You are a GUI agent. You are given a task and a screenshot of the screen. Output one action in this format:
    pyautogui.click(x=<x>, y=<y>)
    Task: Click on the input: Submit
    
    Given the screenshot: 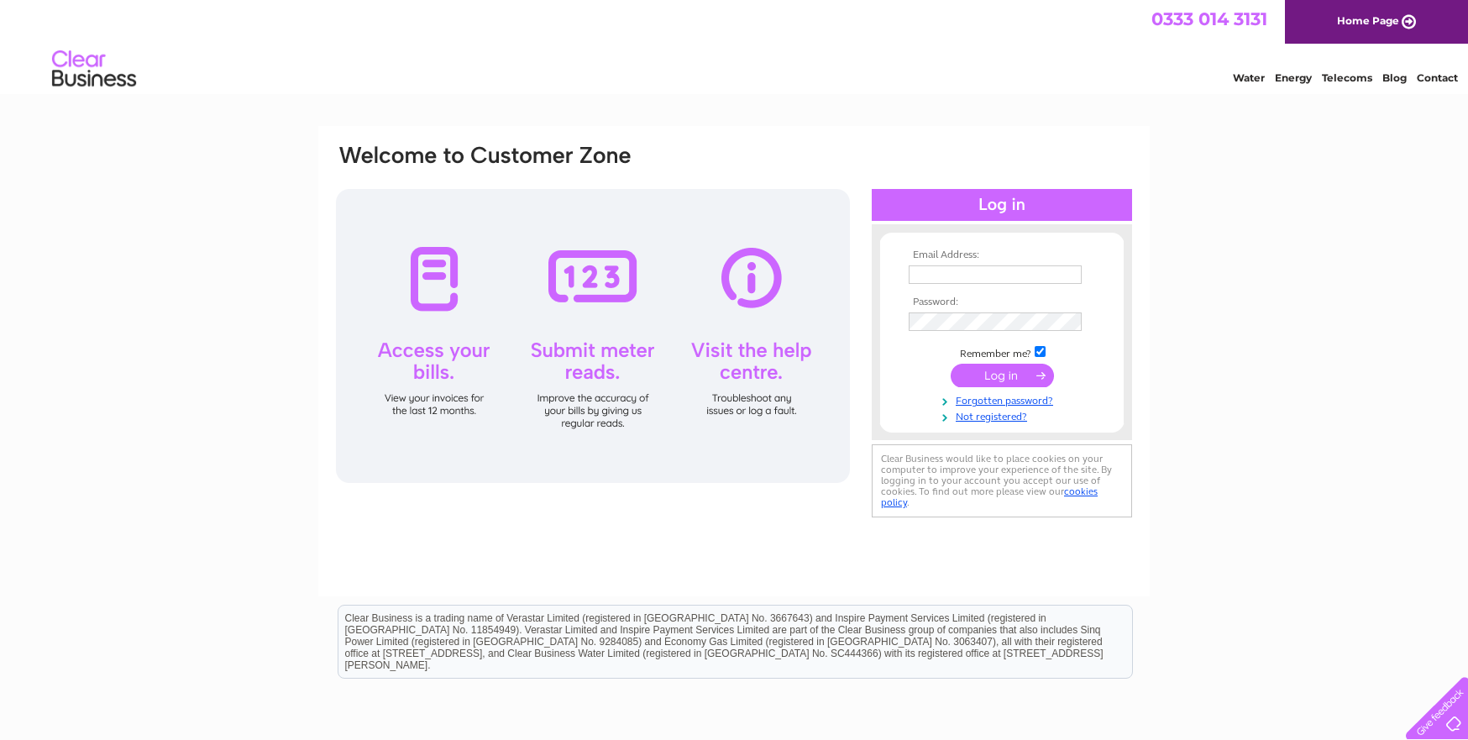 What is the action you would take?
    pyautogui.click(x=1002, y=375)
    